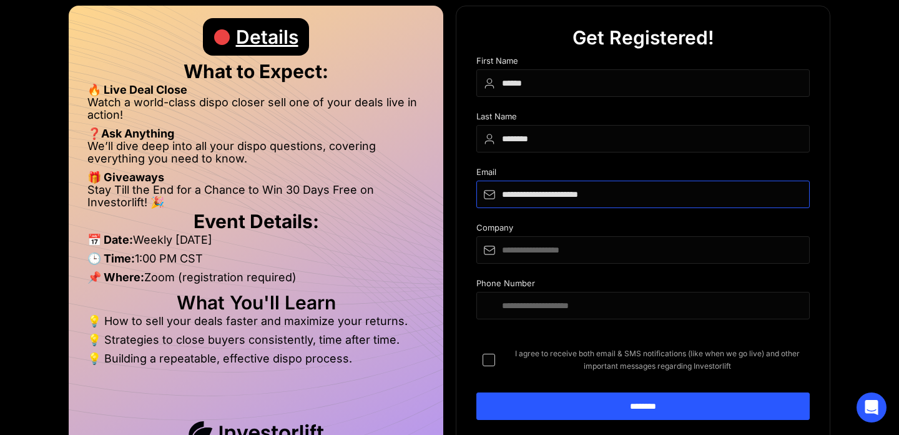  What do you see at coordinates (643, 285) in the screenshot?
I see `div: Phone Number` at bounding box center [643, 285].